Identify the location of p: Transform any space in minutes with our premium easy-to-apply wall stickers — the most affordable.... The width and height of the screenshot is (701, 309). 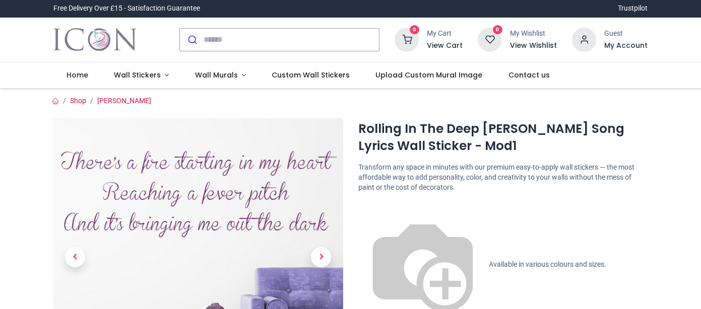
(503, 177).